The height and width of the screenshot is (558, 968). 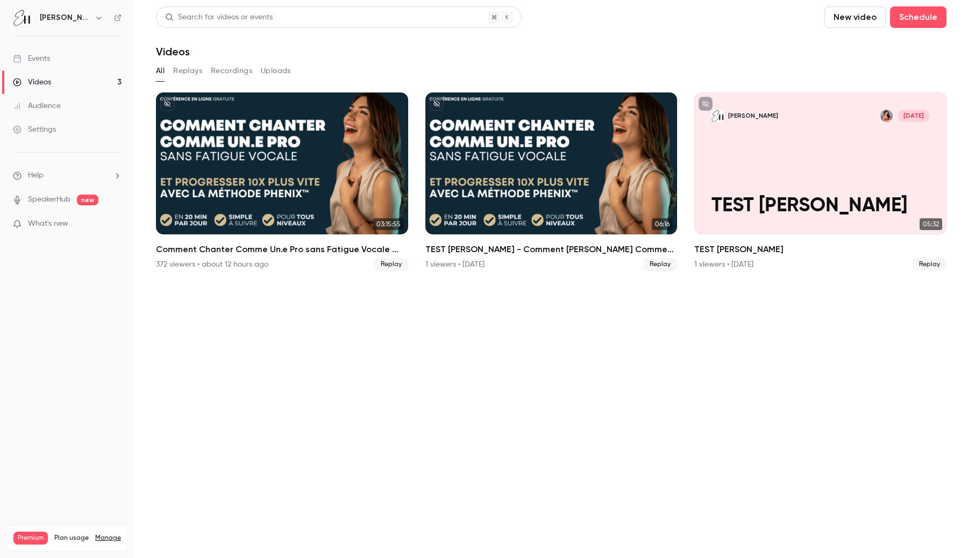 I want to click on span: 05:32, so click(x=931, y=224).